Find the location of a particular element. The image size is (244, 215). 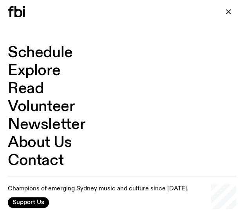

button: Support Us is located at coordinates (28, 203).